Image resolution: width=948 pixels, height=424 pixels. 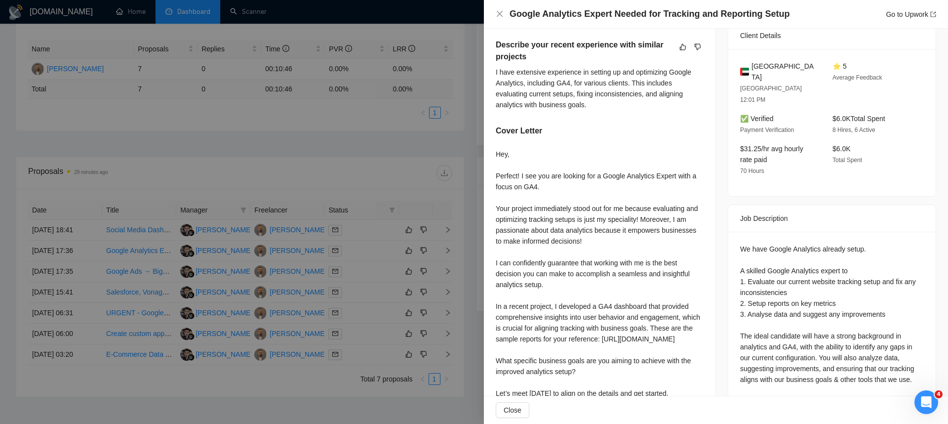 What do you see at coordinates (584, 51) in the screenshot?
I see `h5: Describe your recent experience with similar projects` at bounding box center [584, 51].